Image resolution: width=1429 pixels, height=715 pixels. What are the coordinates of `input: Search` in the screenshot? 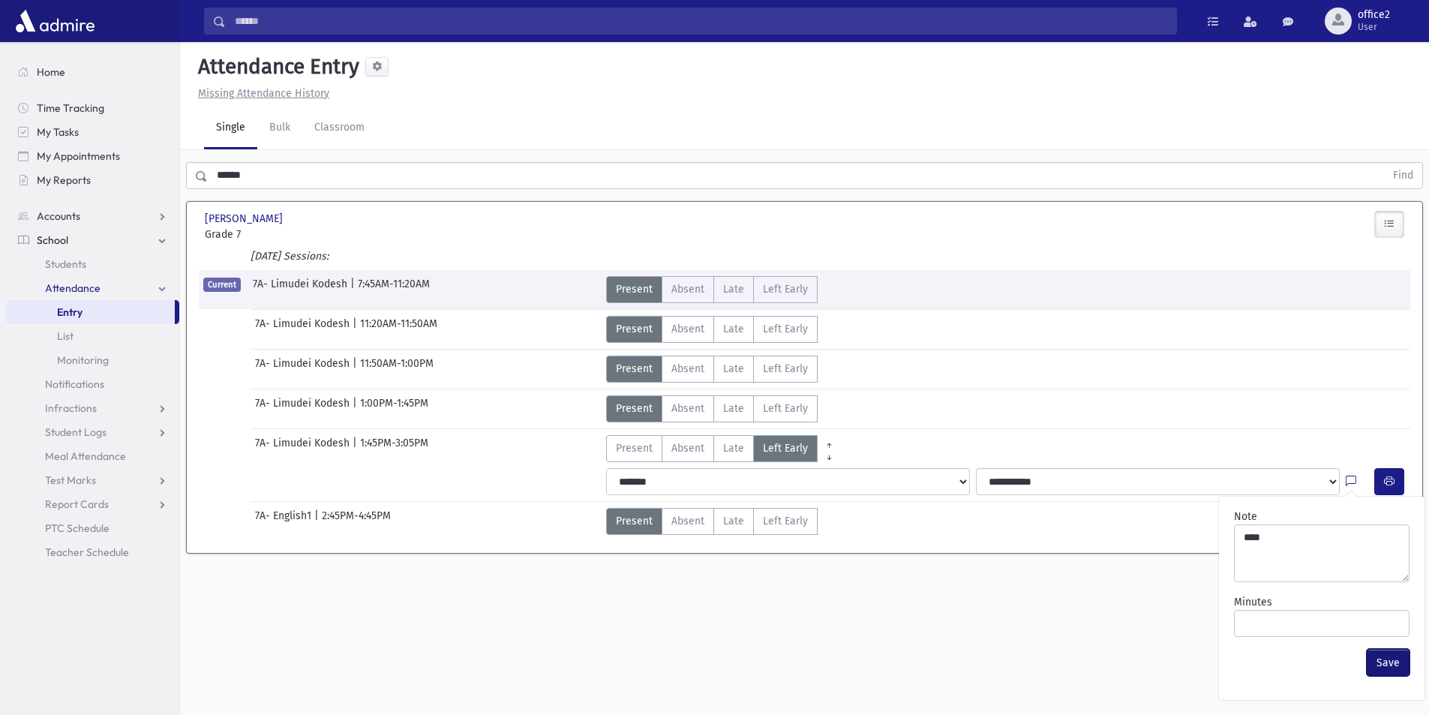 It's located at (701, 21).